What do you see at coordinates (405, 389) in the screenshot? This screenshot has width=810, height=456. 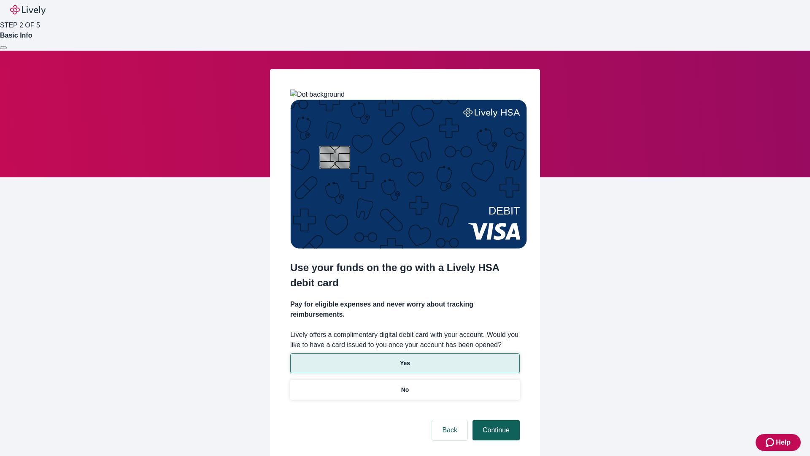 I see `p: No` at bounding box center [405, 389].